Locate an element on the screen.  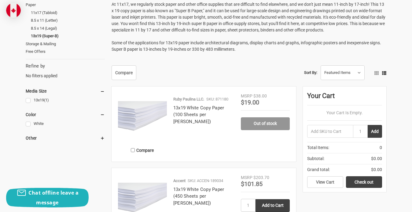
input: Add SKU to Cart is located at coordinates (330, 131).